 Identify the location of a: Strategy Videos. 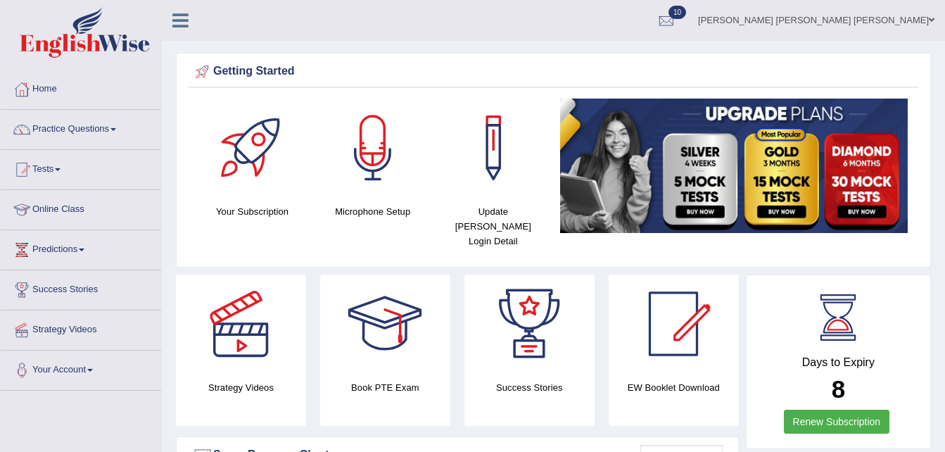
(81, 328).